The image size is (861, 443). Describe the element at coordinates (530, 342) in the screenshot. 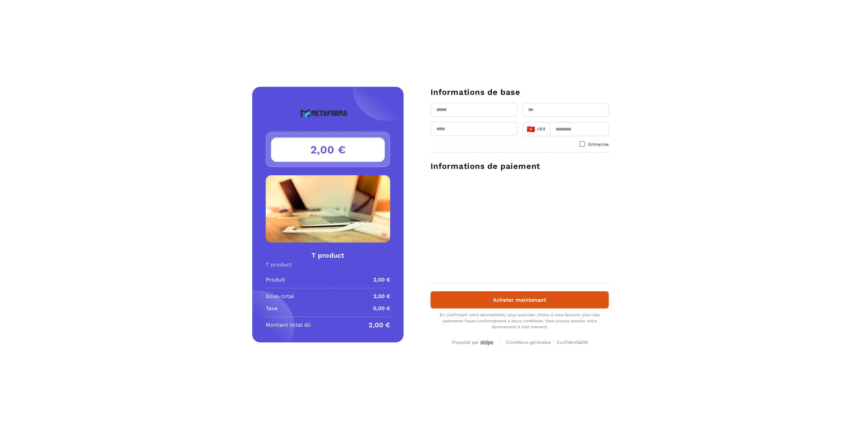

I see `a: Conditions générales` at that location.